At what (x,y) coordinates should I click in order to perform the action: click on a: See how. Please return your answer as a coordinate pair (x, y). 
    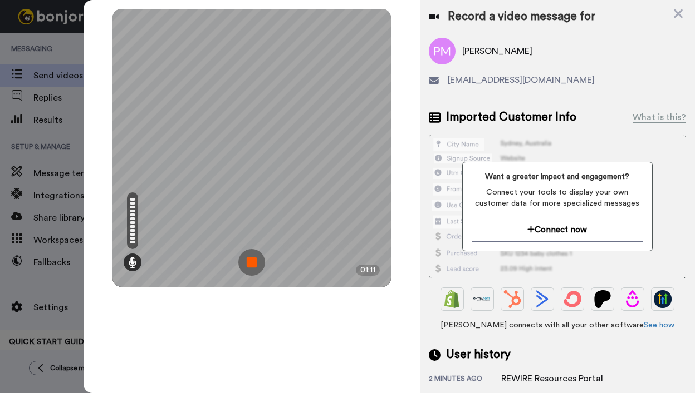
    Looking at the image, I should click on (658, 326).